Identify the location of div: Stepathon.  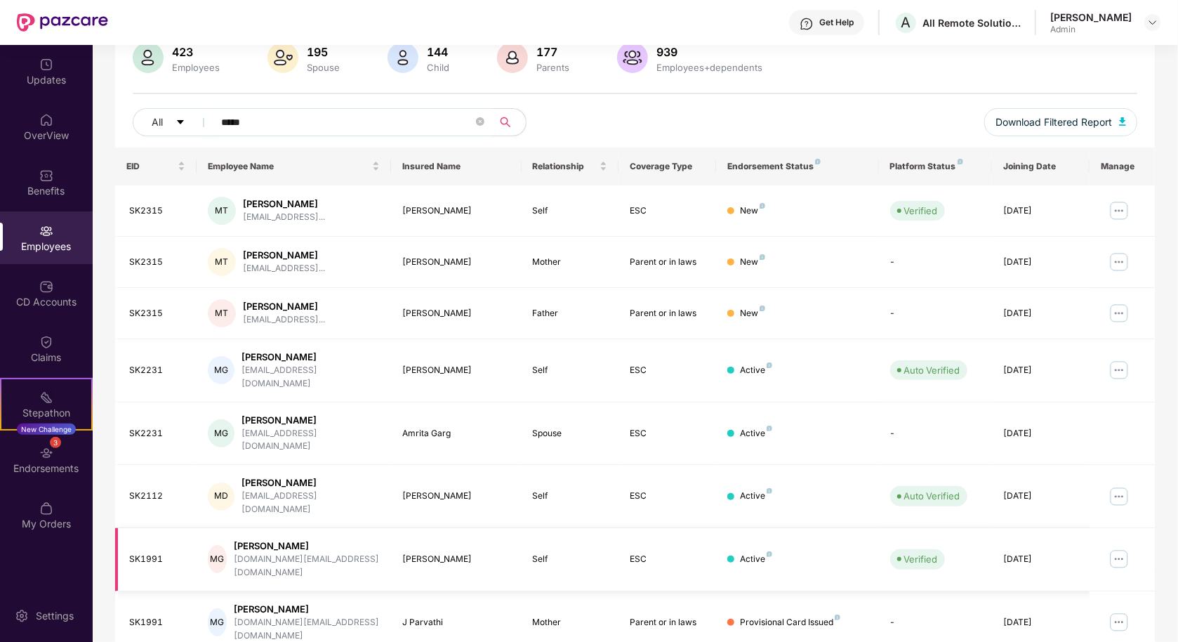
(46, 413).